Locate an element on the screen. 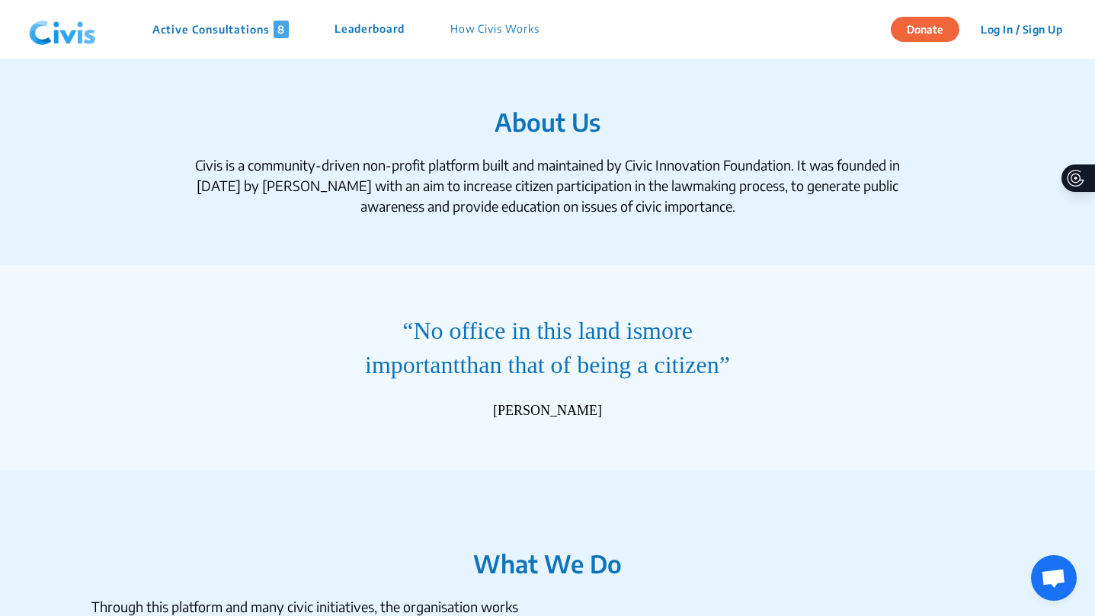 The image size is (1095, 616). p: How Civis Works is located at coordinates (494, 29).